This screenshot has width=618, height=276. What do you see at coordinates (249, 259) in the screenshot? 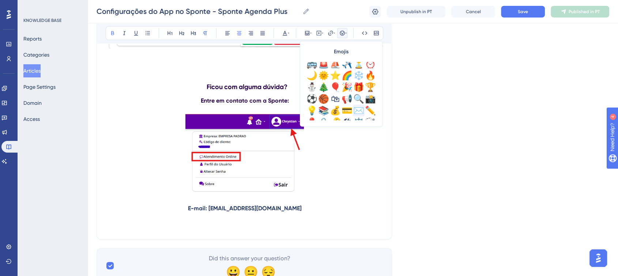
I see `span: Did this answer your question?` at bounding box center [249, 259].